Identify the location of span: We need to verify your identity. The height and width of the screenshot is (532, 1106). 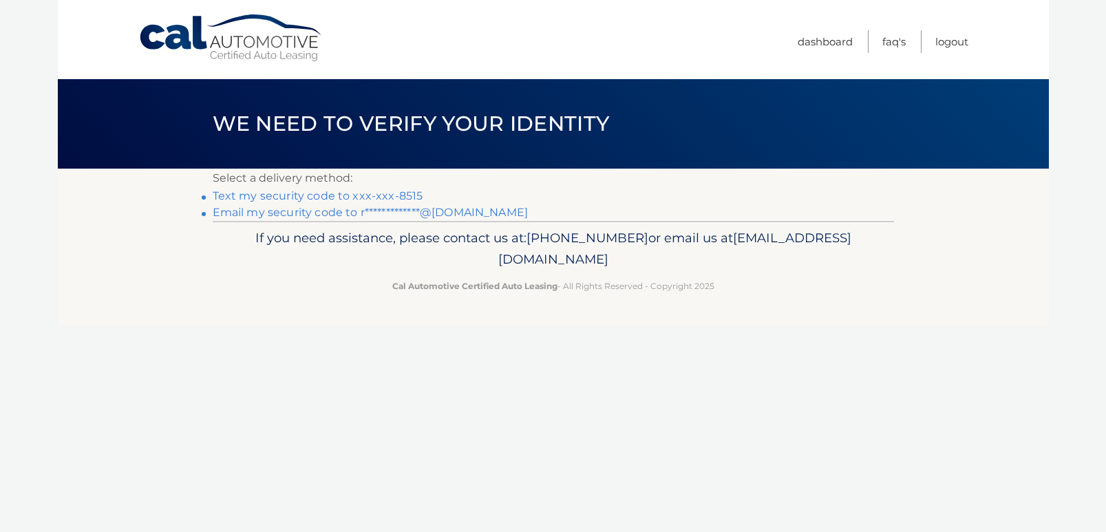
(411, 123).